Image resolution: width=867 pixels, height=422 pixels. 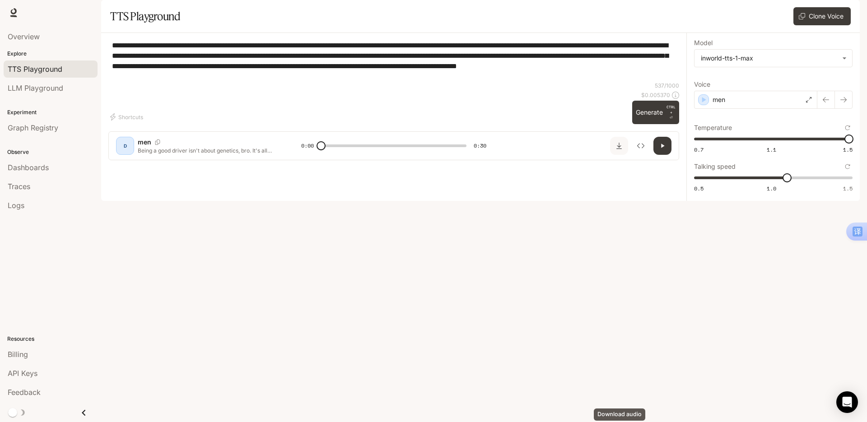 I want to click on p: CTRL +, so click(x=671, y=110).